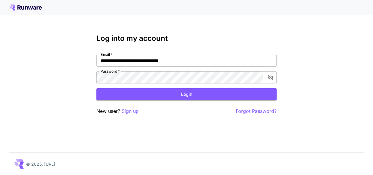  Describe the element at coordinates (110, 71) in the screenshot. I see `label: Password` at that location.